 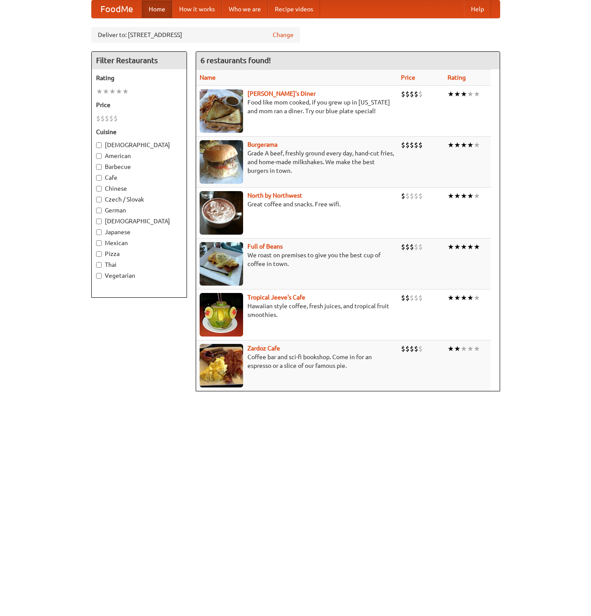 What do you see at coordinates (139, 254) in the screenshot?
I see `label: Pizza` at bounding box center [139, 254].